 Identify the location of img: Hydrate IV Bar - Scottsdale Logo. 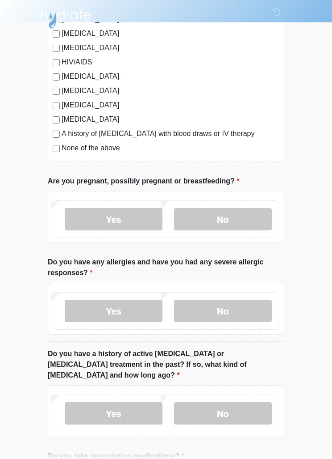
(66, 18).